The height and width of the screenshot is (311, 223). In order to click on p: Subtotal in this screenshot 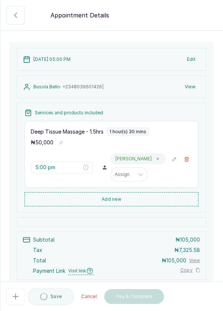, I will do `click(44, 239)`.